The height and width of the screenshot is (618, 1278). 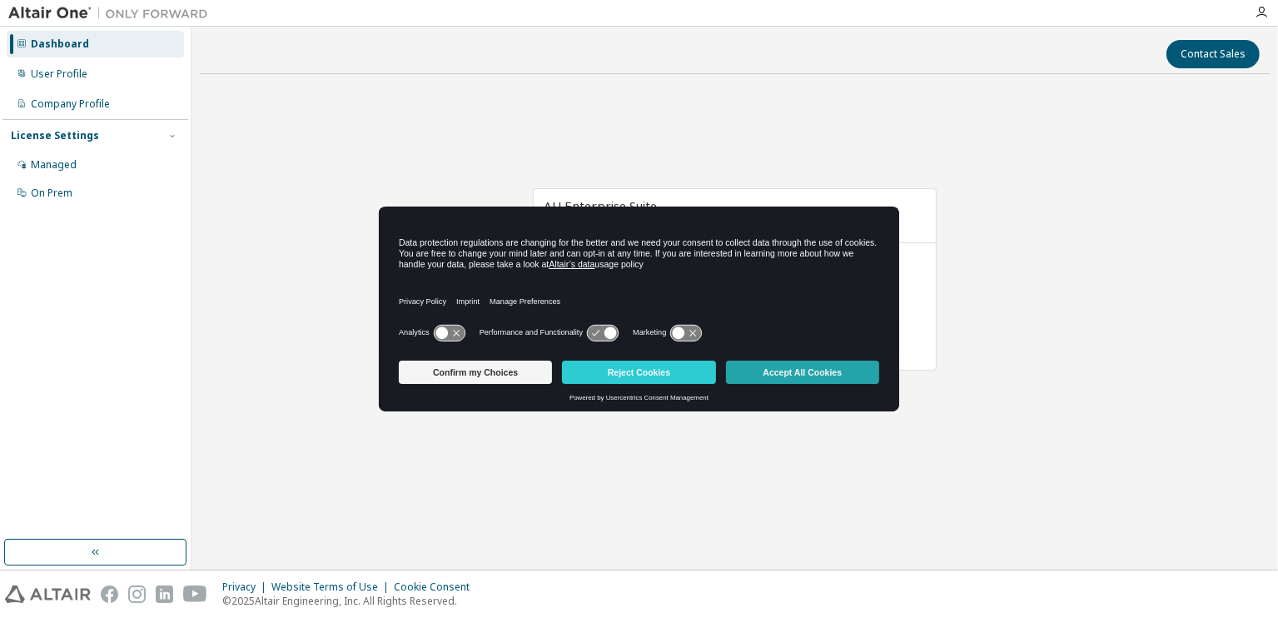 What do you see at coordinates (109, 594) in the screenshot?
I see `img: facebook.svg` at bounding box center [109, 594].